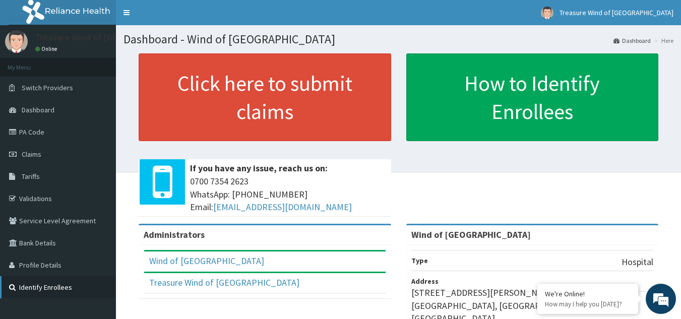 This screenshot has width=681, height=319. I want to click on a: How to Identify Enrollees, so click(532, 97).